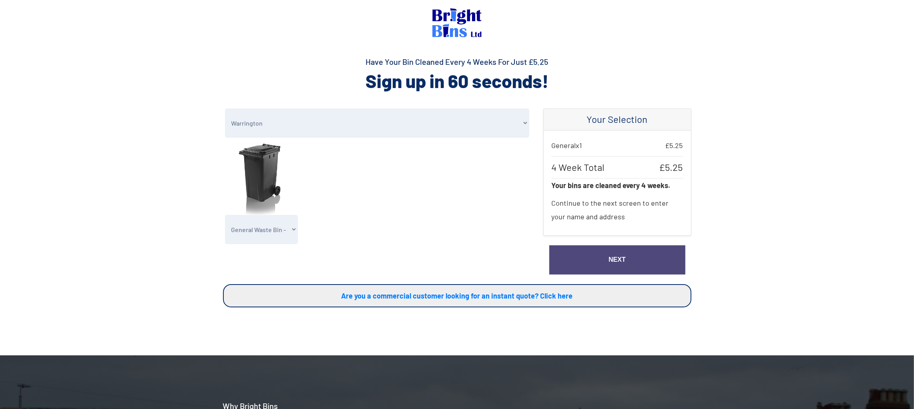 This screenshot has height=409, width=914. Describe the element at coordinates (611, 185) in the screenshot. I see `strong: Your bins are cleaned every 4 weeks.` at that location.